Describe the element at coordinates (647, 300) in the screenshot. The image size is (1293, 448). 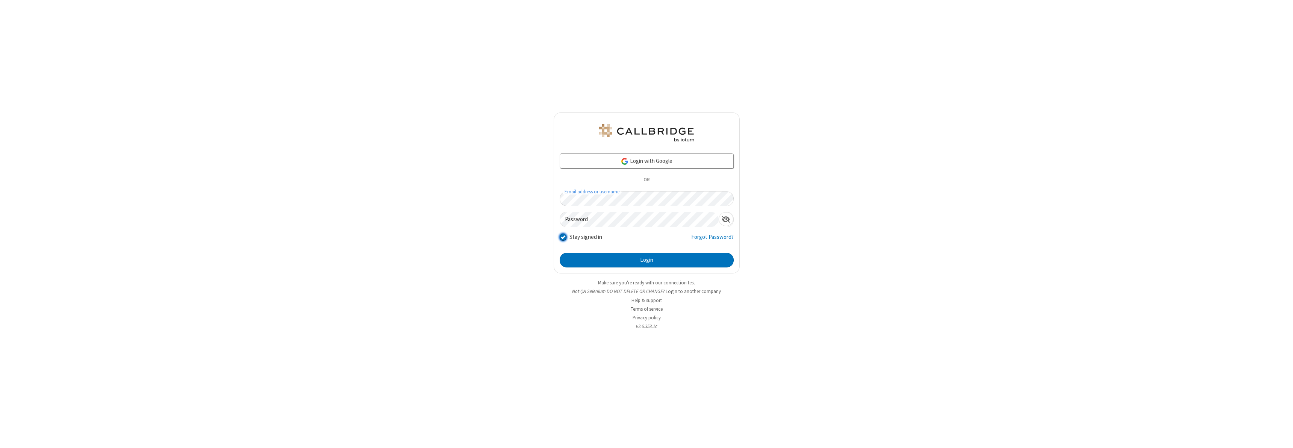
I see `a: Help & support` at that location.